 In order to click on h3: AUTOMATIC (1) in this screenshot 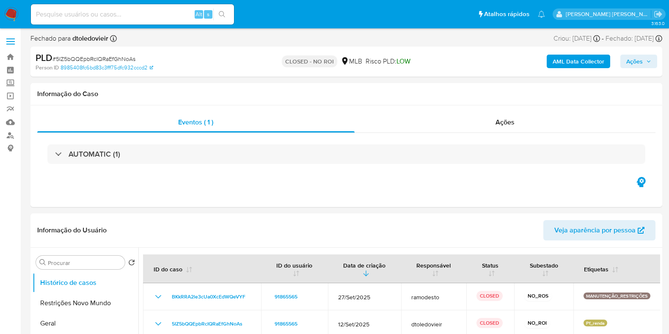, I will do `click(94, 154)`.